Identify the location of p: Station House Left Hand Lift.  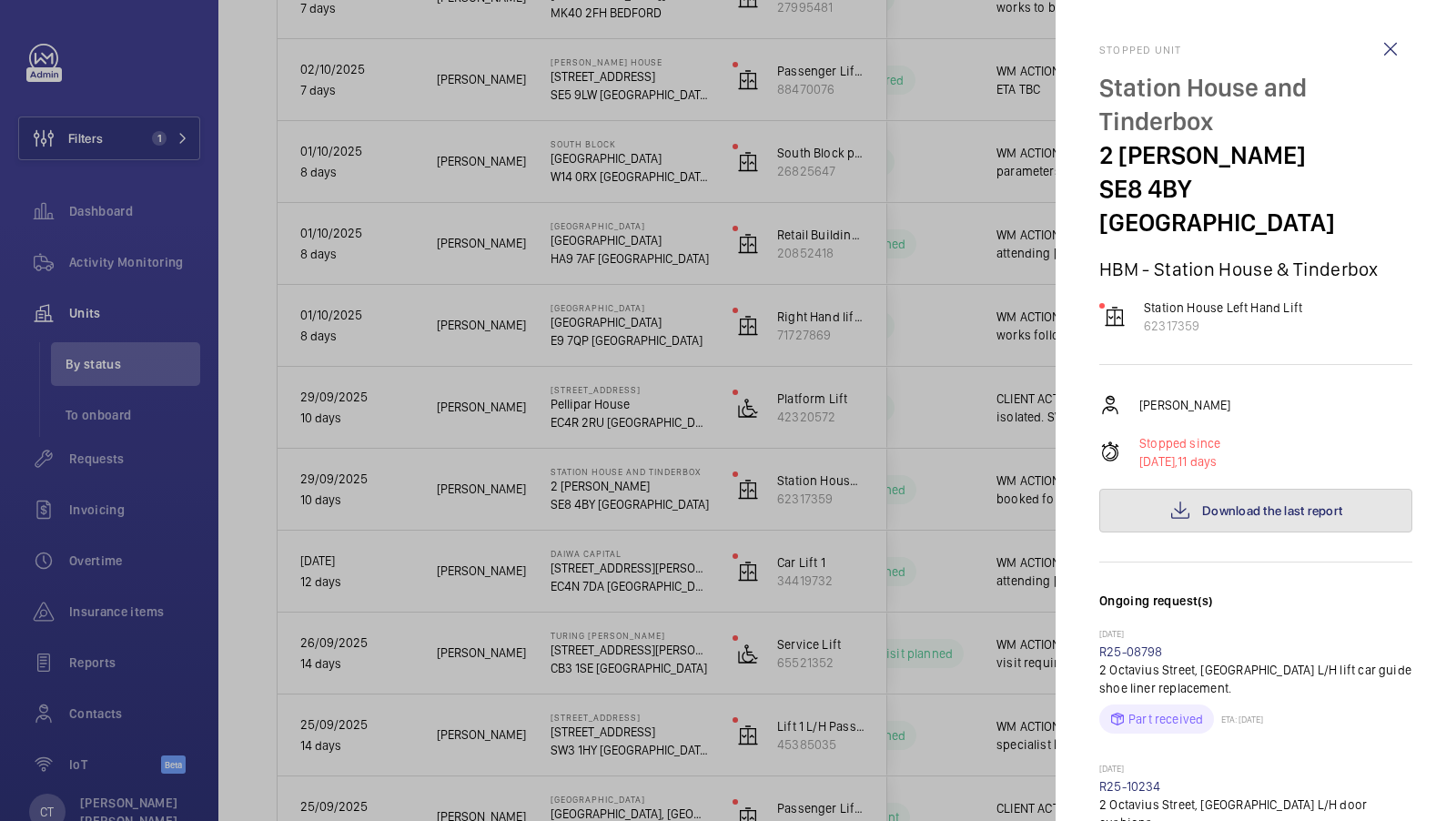
(1223, 307).